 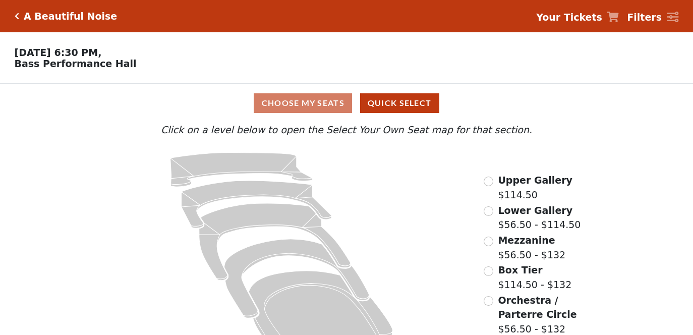 I want to click on span: Mezzanine, so click(x=526, y=240).